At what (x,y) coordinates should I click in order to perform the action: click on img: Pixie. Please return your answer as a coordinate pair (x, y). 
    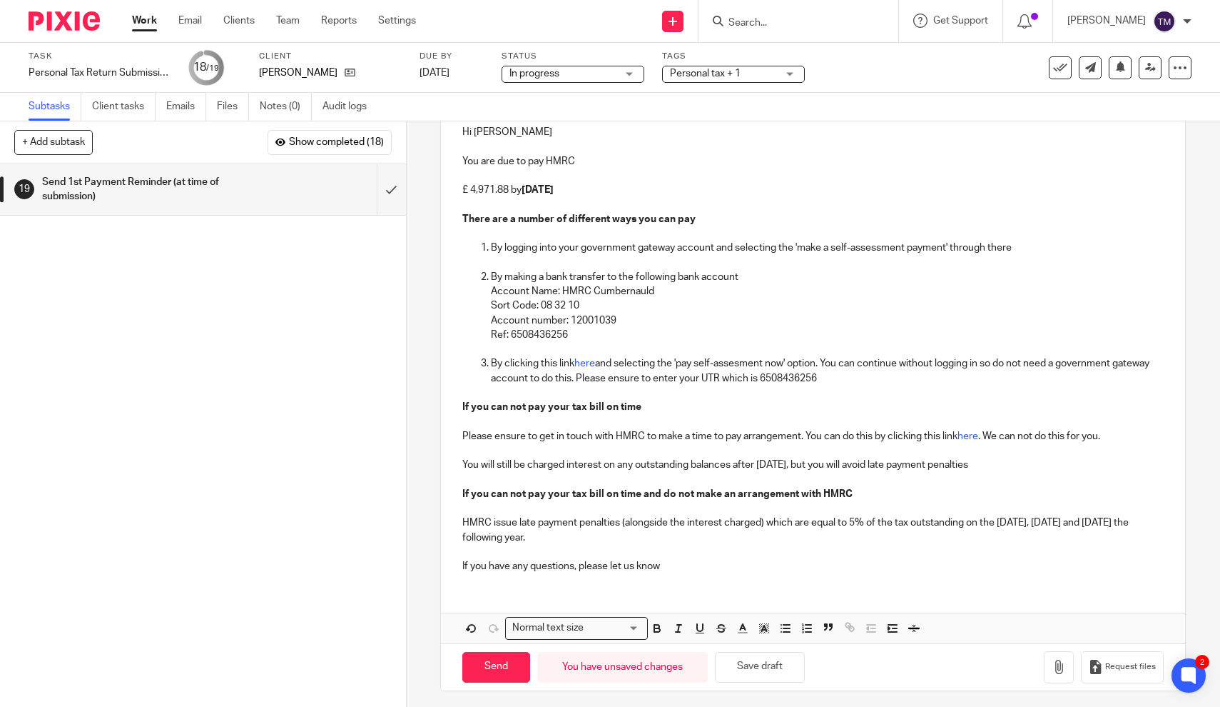
    Looking at the image, I should click on (64, 21).